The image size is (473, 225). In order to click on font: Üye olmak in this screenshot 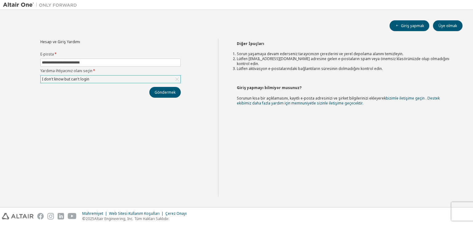, I will do `click(448, 26)`.